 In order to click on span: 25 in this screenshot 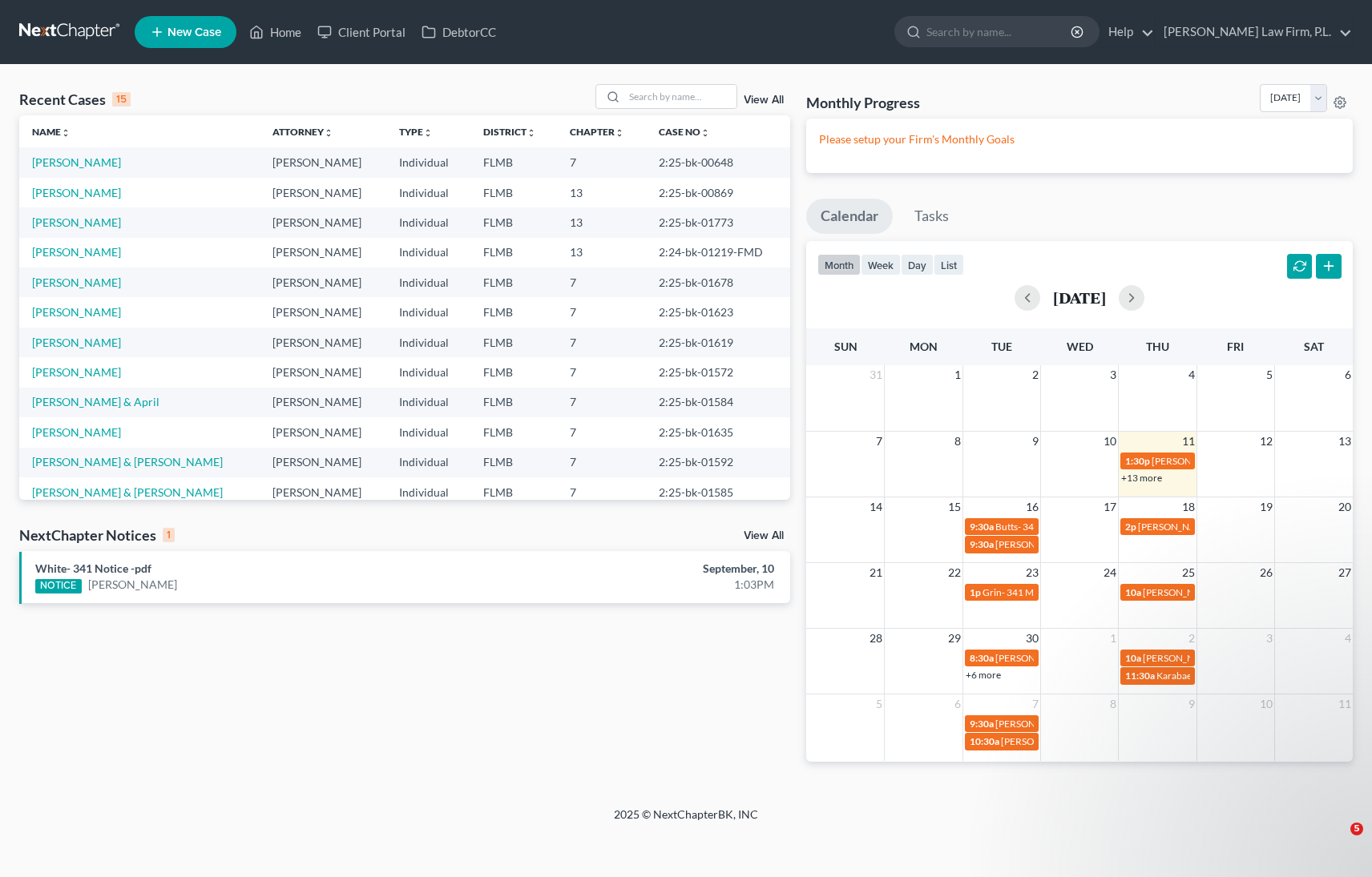, I will do `click(1189, 573)`.